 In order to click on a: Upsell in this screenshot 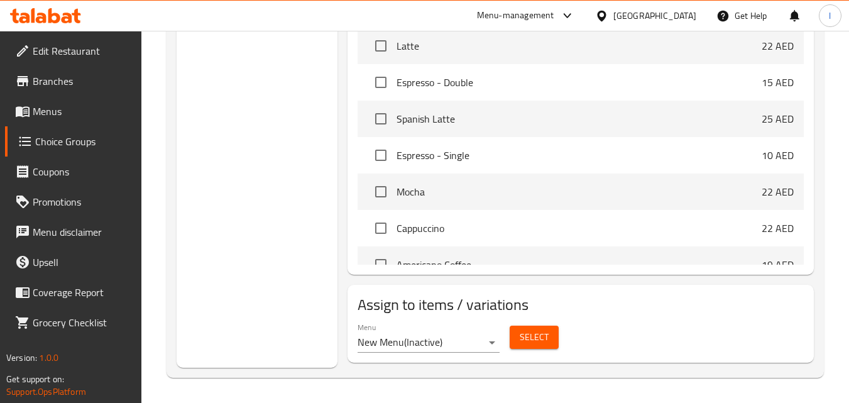, I will do `click(74, 262)`.